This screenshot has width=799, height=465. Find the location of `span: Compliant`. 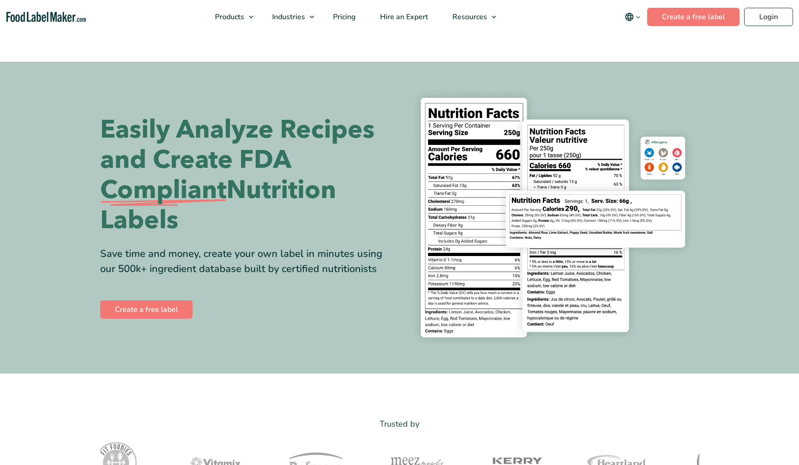

span: Compliant is located at coordinates (163, 190).